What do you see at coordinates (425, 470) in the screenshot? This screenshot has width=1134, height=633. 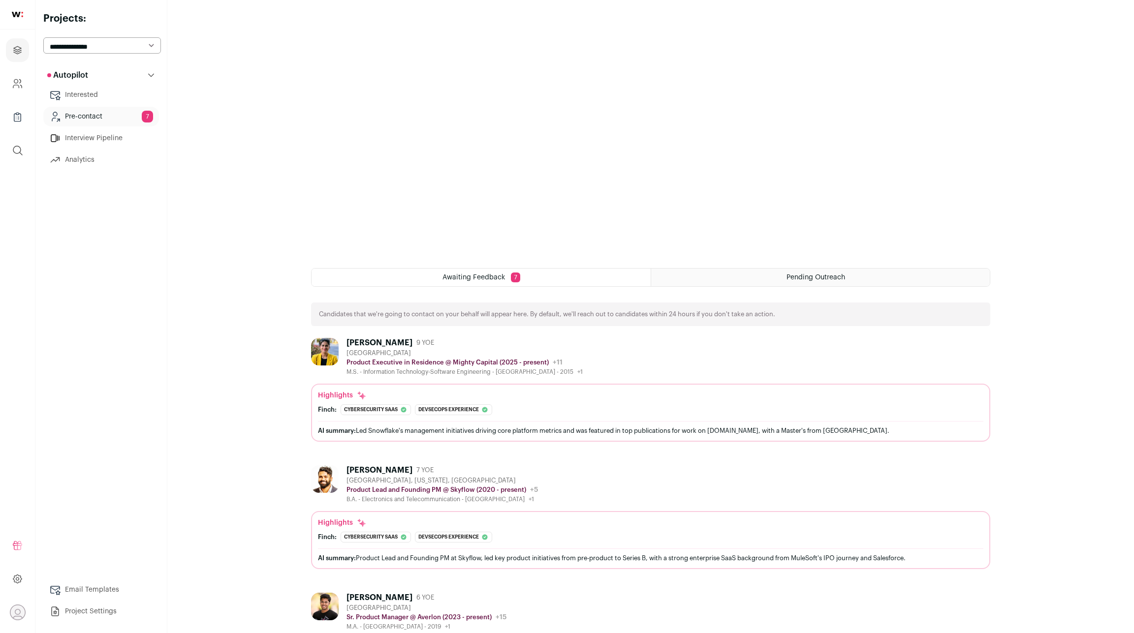 I see `span: 7 YOE` at bounding box center [425, 470].